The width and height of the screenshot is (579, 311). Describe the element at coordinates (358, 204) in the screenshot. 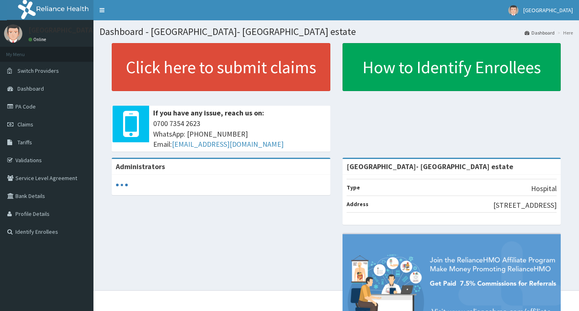

I see `b: Address` at that location.